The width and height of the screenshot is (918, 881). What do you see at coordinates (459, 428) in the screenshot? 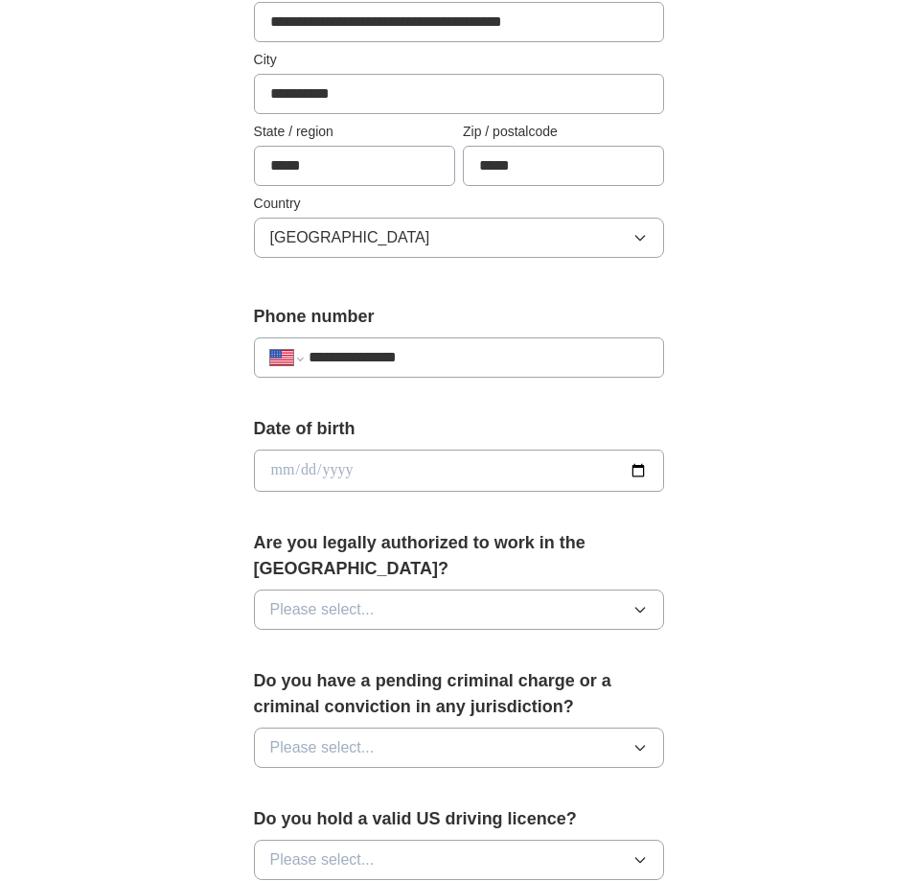
I see `label: Date of birth` at bounding box center [459, 428].